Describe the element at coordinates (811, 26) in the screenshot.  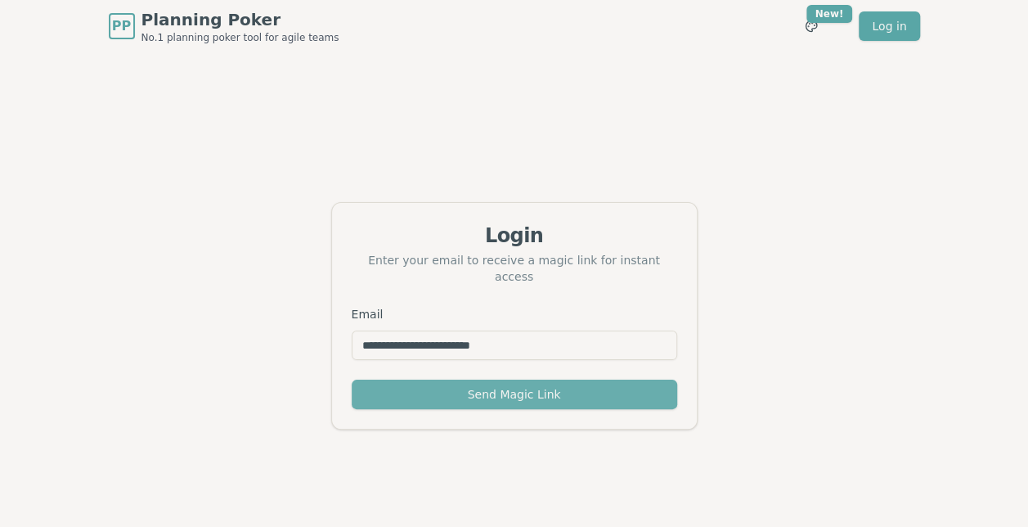
I see `button: New!` at that location.